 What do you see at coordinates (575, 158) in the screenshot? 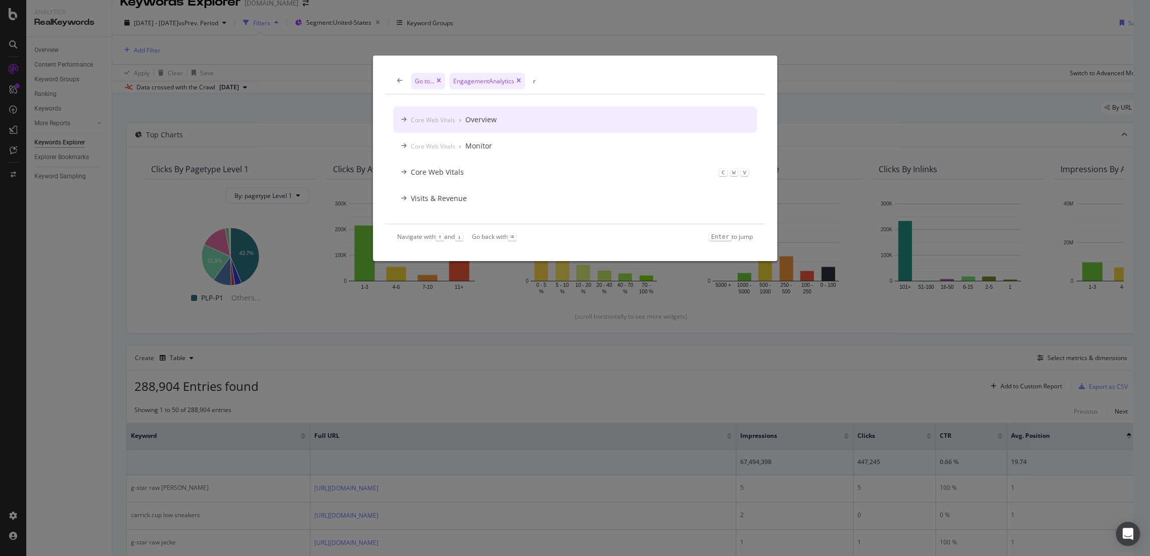
I see `div: modal` at bounding box center [575, 158].